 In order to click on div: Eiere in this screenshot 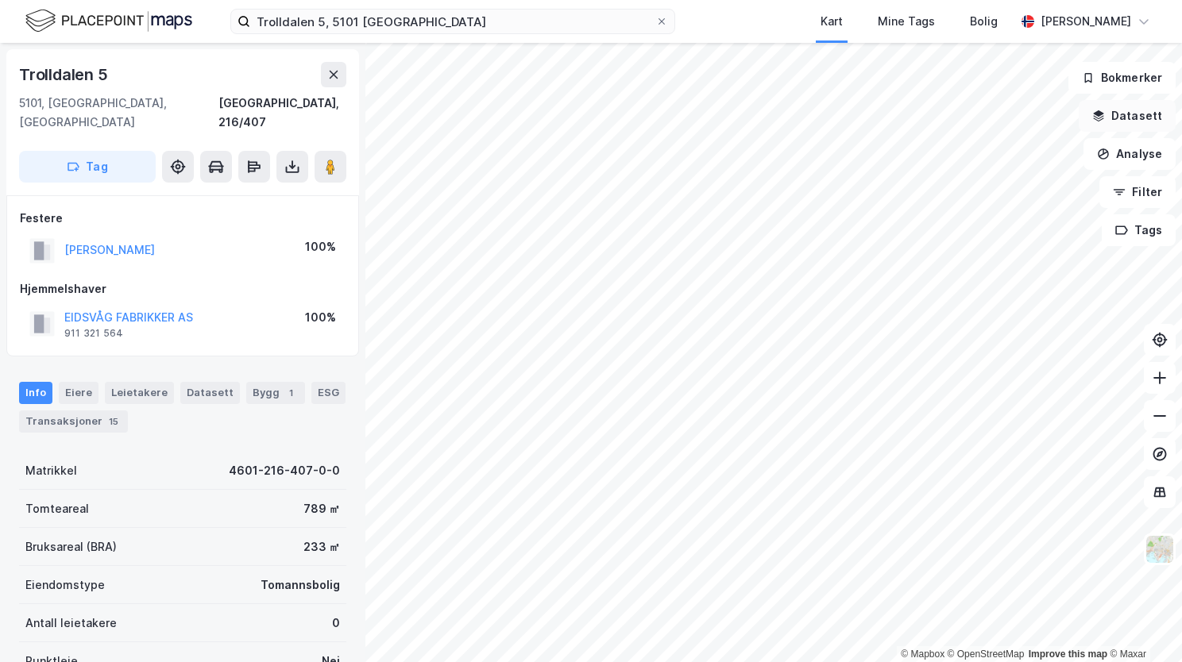, I will do `click(79, 393)`.